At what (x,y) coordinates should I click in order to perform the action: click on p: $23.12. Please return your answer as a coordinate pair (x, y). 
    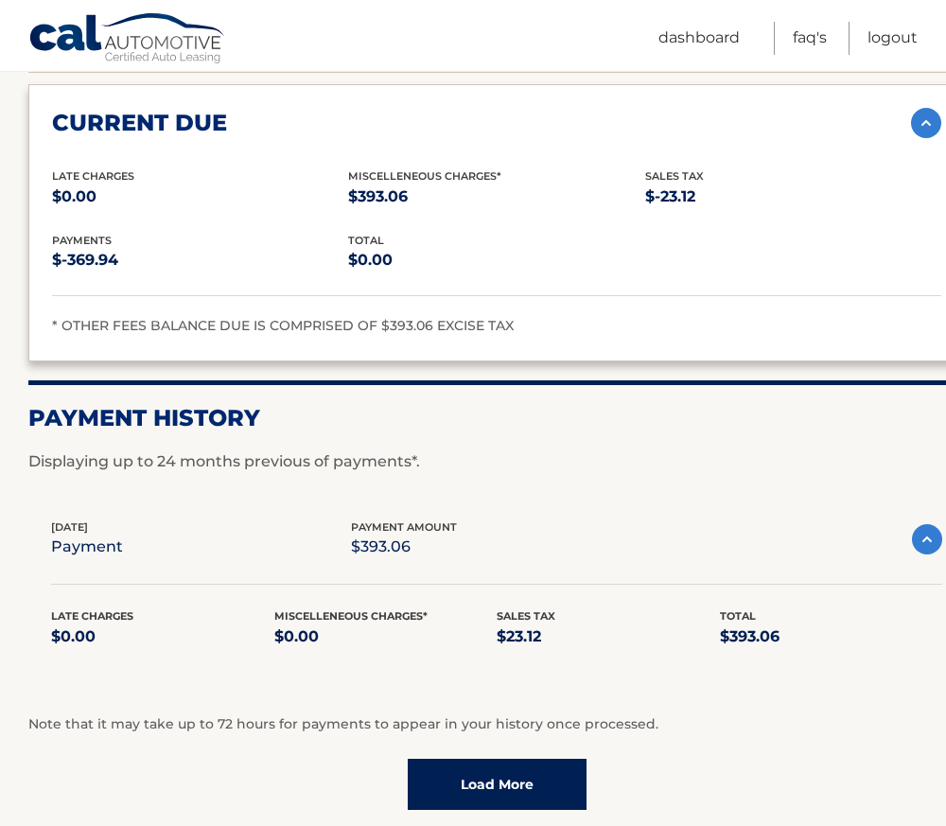
    Looking at the image, I should click on (608, 637).